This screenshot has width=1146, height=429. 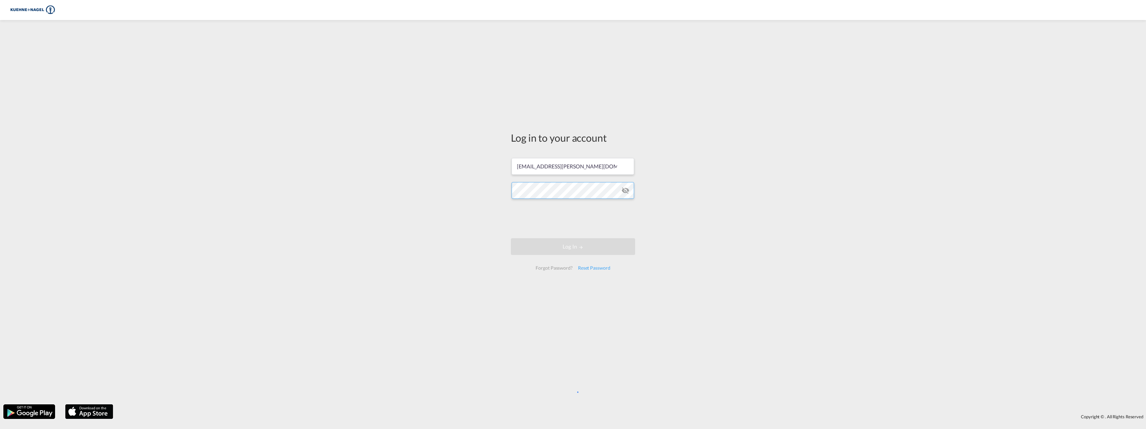 What do you see at coordinates (572, 166) in the screenshot?
I see `input: Enter email/phone number` at bounding box center [572, 166].